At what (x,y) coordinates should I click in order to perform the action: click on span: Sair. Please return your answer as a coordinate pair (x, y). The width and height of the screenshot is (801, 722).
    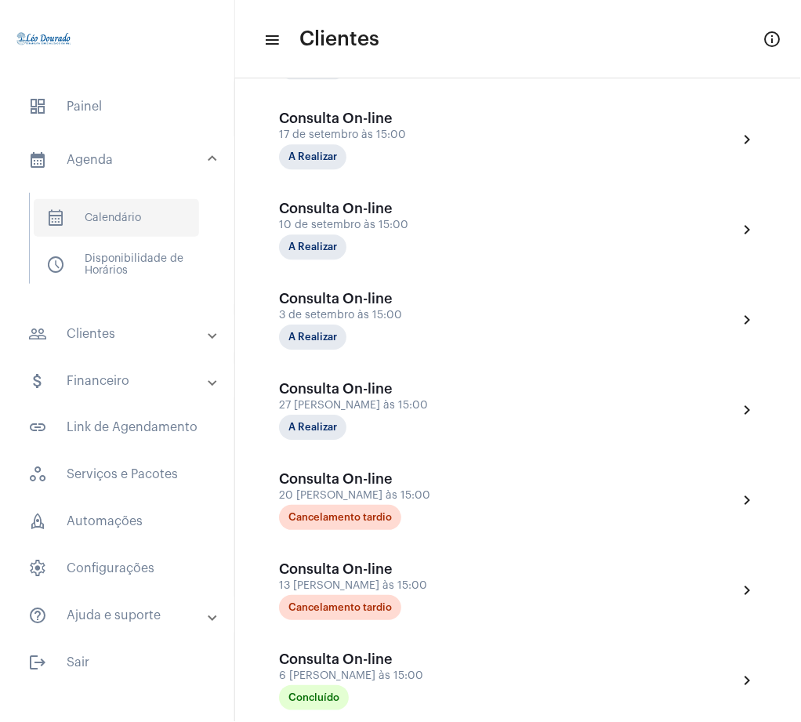
    Looking at the image, I should click on (117, 663).